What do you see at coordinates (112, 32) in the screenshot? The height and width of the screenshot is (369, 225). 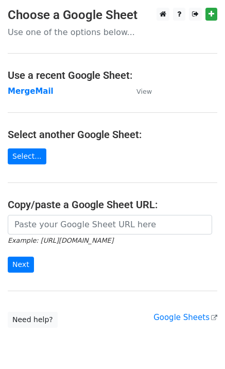 I see `p: Use one of the options below...` at bounding box center [112, 32].